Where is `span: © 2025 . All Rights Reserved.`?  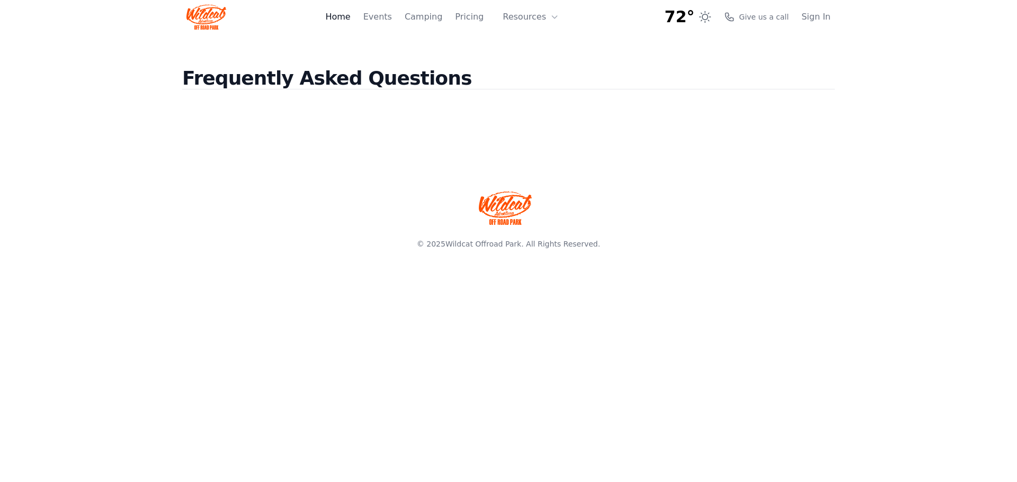
span: © 2025 . All Rights Reserved. is located at coordinates (508, 244).